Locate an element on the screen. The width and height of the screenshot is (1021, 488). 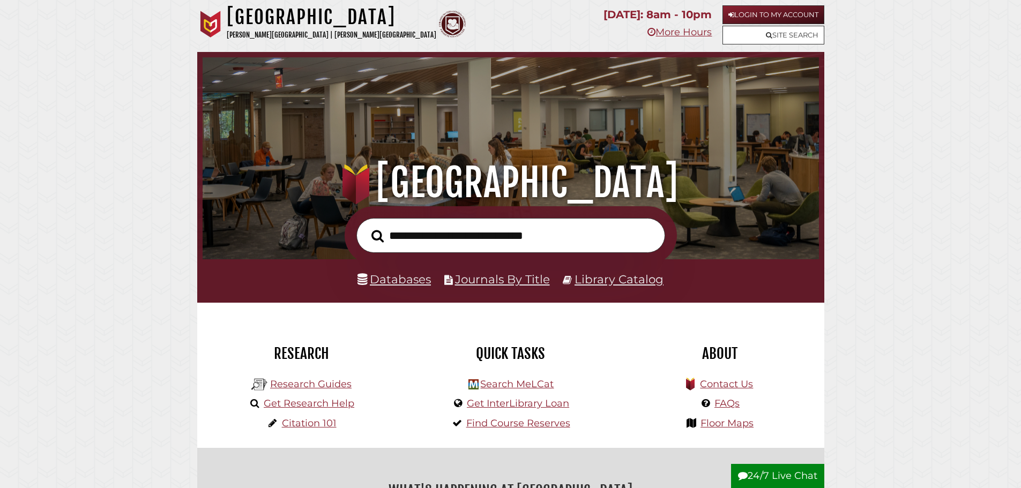
button: Search is located at coordinates (377, 236).